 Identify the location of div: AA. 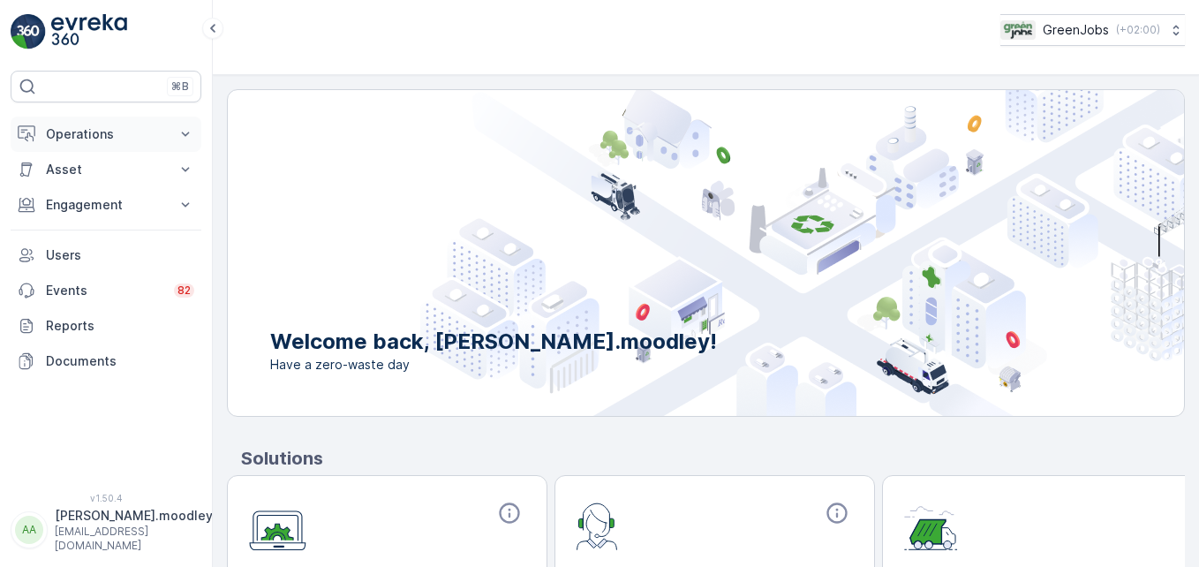
(29, 530).